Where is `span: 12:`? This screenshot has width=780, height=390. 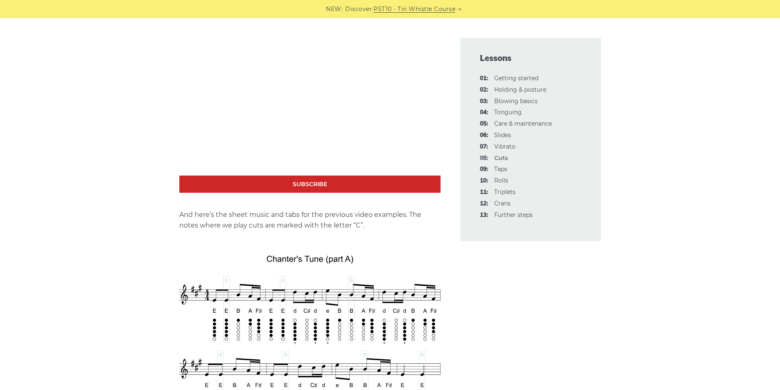 span: 12: is located at coordinates (484, 204).